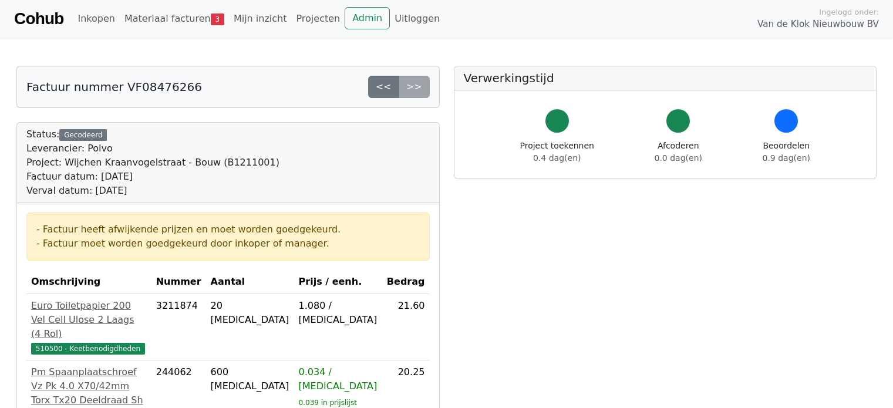 The height and width of the screenshot is (408, 893). I want to click on span: 3, so click(217, 19).